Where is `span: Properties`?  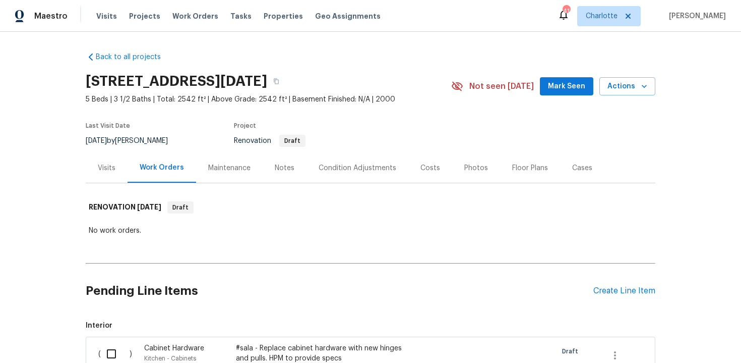
span: Properties is located at coordinates (283, 16).